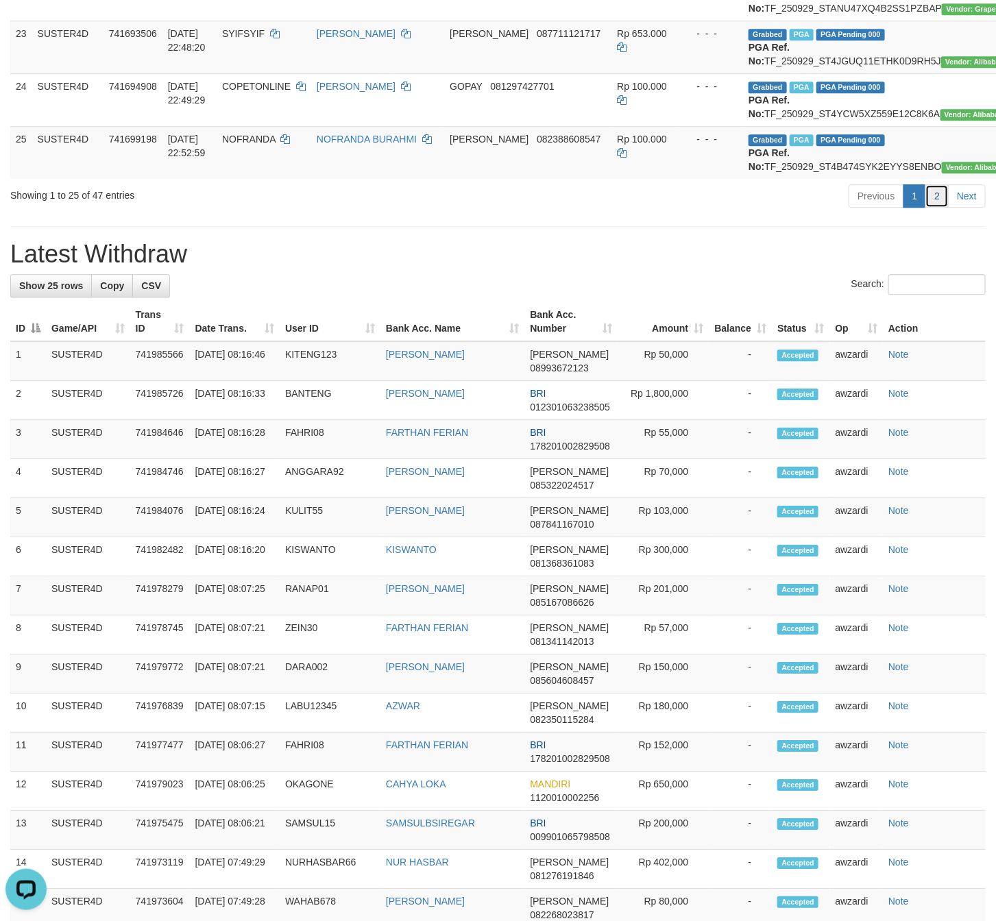 This screenshot has height=921, width=996. Describe the element at coordinates (562, 485) in the screenshot. I see `span: Copy 085322024517 to clipboard` at that location.